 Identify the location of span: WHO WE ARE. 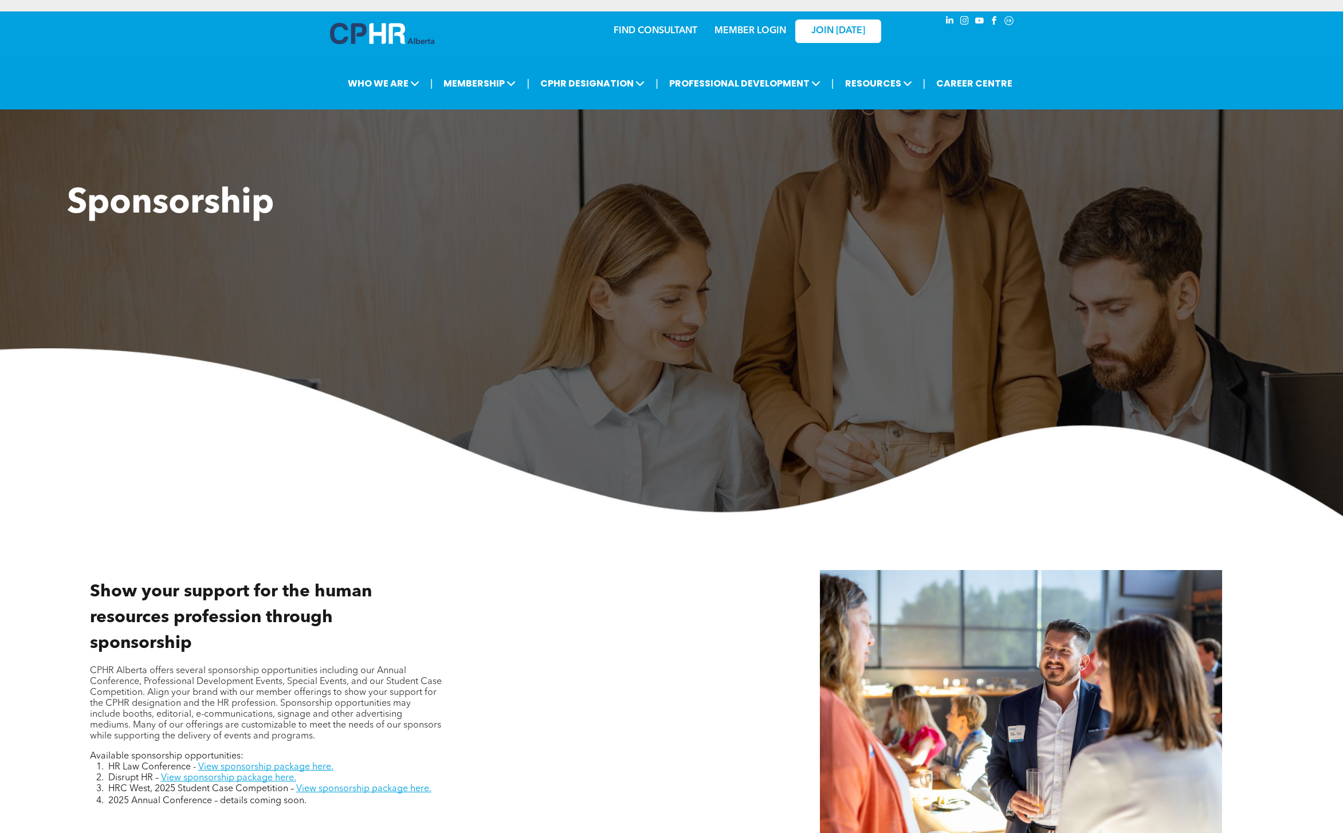
(383, 83).